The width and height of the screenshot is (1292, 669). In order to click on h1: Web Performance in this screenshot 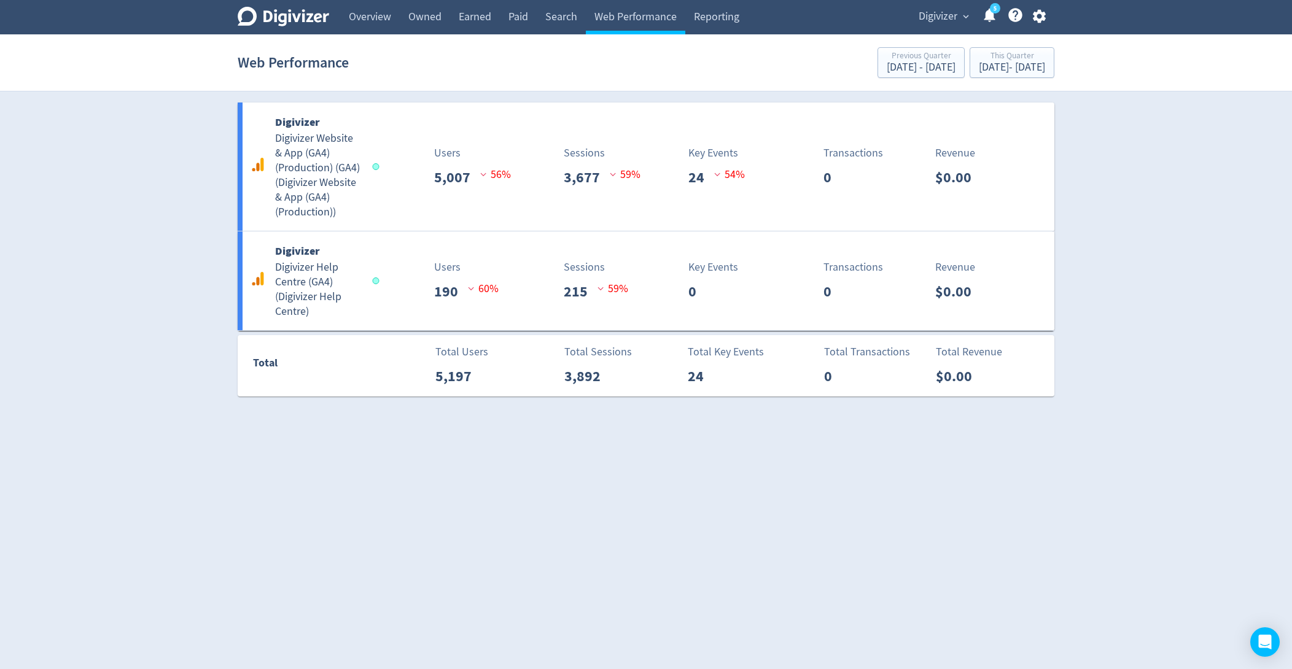, I will do `click(293, 63)`.